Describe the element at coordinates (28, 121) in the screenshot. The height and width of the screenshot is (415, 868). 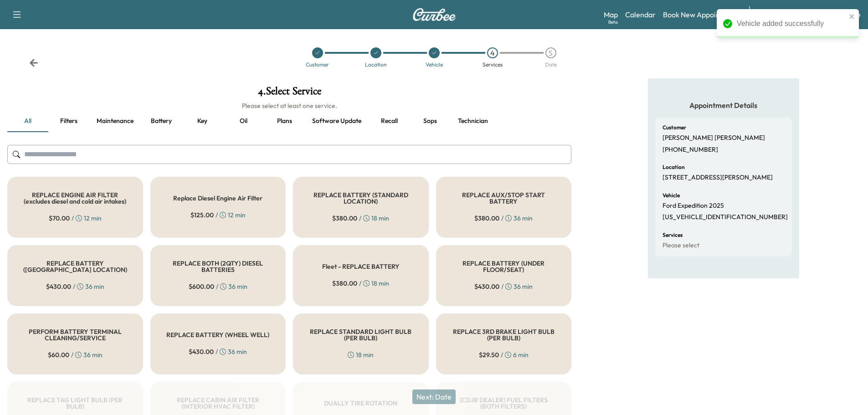
I see `button: all` at that location.